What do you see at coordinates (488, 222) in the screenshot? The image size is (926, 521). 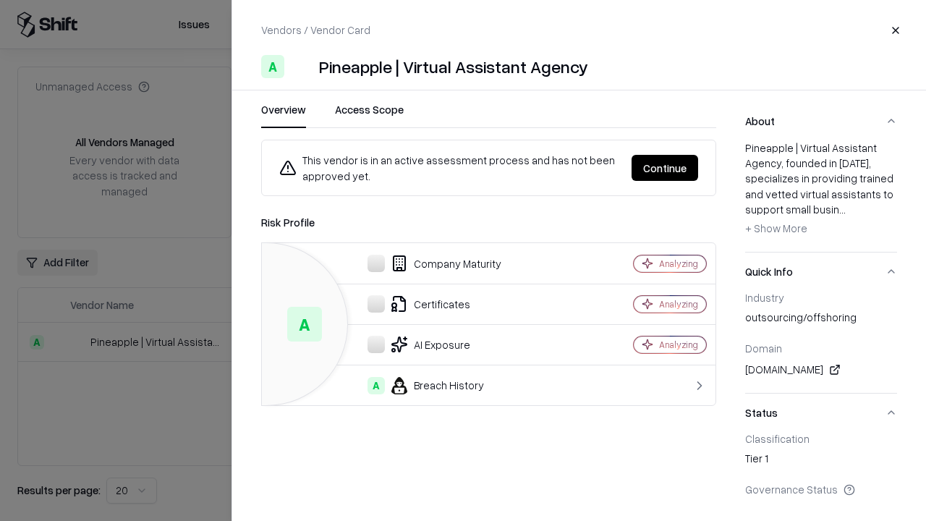 I see `div: Risk Profile` at bounding box center [488, 222].